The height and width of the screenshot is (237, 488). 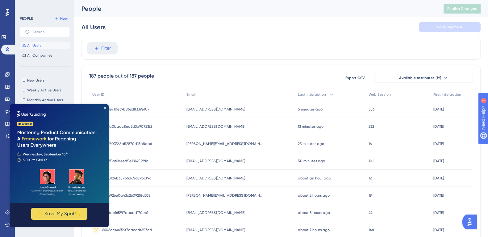 What do you see at coordinates (45, 80) in the screenshot?
I see `button: New Users` at bounding box center [45, 80].